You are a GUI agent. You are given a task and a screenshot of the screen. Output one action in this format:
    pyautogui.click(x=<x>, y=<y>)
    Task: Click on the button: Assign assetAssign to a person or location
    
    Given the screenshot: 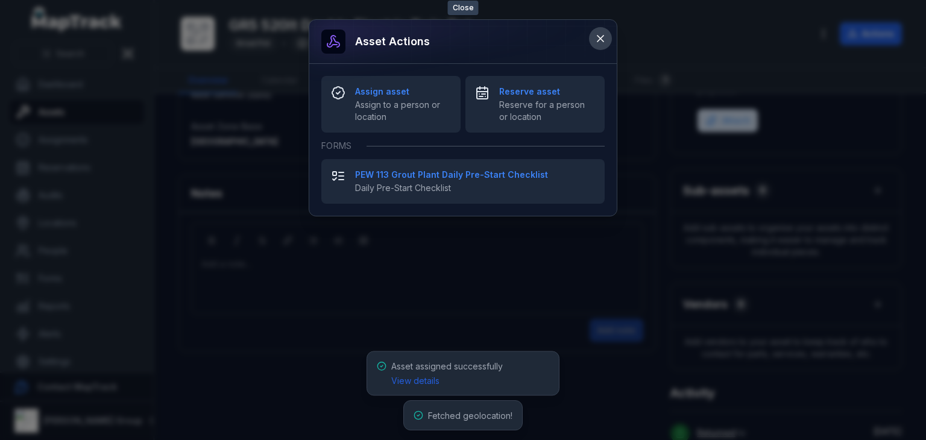 What is the action you would take?
    pyautogui.click(x=390, y=104)
    